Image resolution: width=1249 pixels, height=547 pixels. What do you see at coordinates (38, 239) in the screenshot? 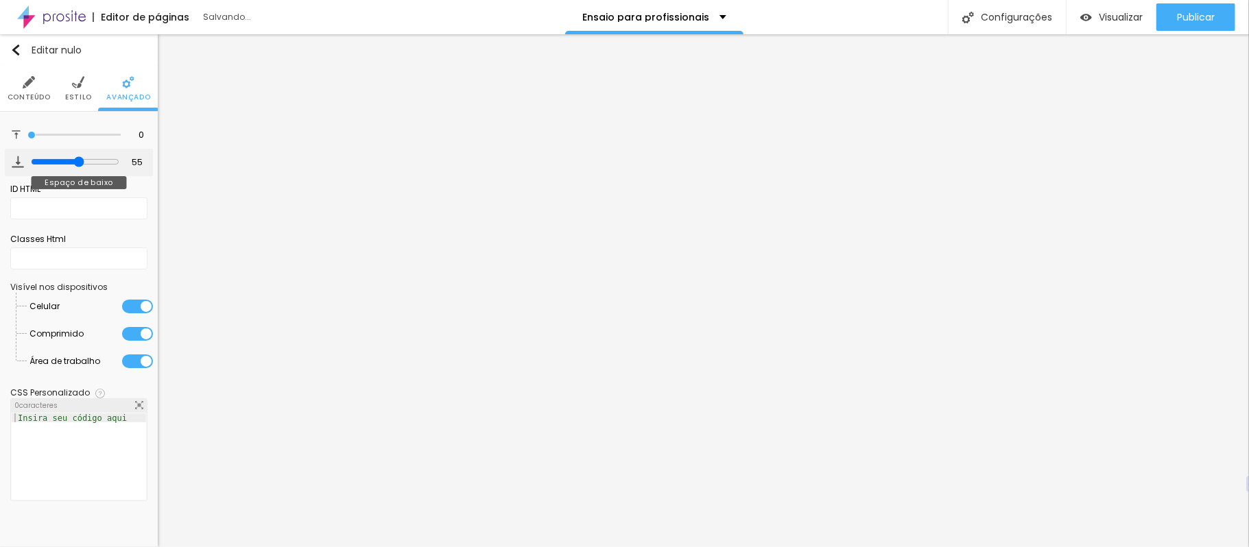
I see `font: Classes Html` at bounding box center [38, 239].